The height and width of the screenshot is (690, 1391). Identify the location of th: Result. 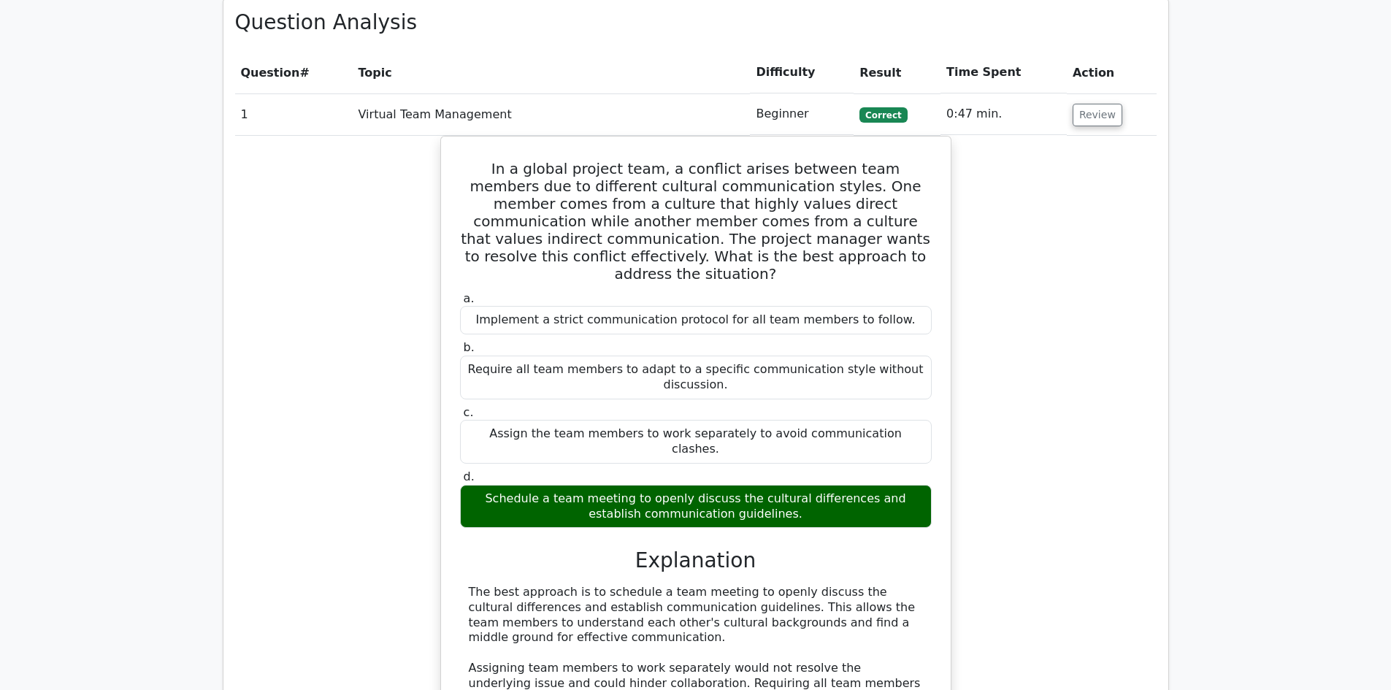
(897, 72).